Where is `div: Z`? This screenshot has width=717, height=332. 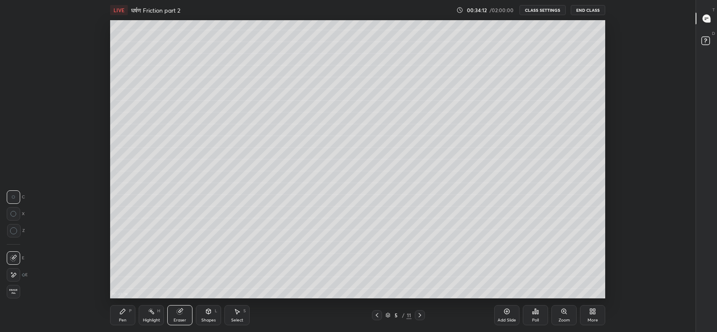 div: Z is located at coordinates (16, 231).